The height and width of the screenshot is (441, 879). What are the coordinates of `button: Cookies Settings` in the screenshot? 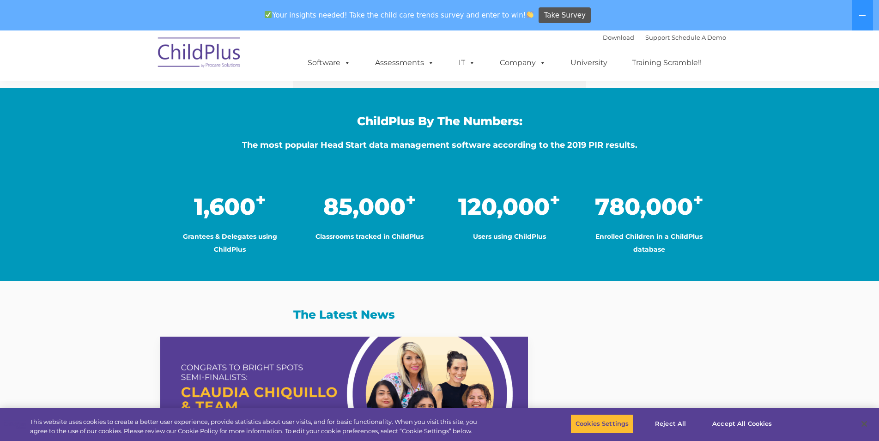 It's located at (602, 424).